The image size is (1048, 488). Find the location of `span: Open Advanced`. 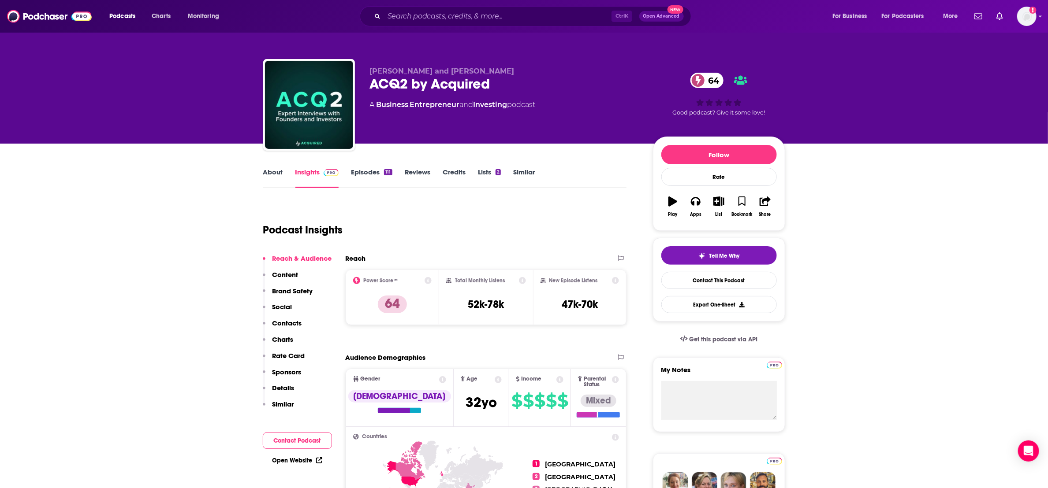

span: Open Advanced is located at coordinates (661, 16).